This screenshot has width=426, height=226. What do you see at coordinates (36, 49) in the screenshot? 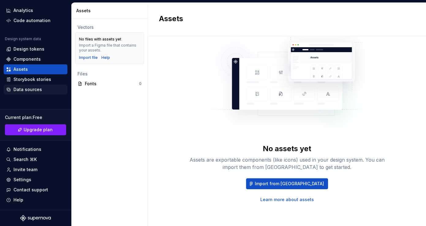
I see `a: Design tokens` at bounding box center [36, 49].